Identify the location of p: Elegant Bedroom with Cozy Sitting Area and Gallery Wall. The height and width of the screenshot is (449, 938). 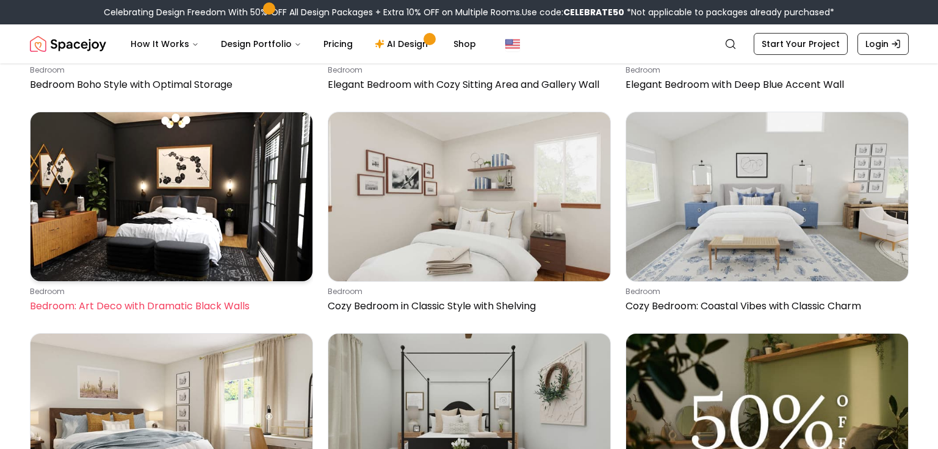
(467, 85).